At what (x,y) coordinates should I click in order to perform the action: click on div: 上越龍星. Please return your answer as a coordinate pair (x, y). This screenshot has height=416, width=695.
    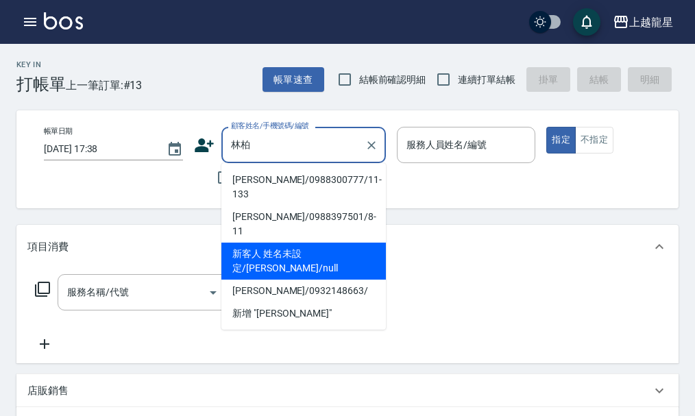
    Looking at the image, I should click on (651, 22).